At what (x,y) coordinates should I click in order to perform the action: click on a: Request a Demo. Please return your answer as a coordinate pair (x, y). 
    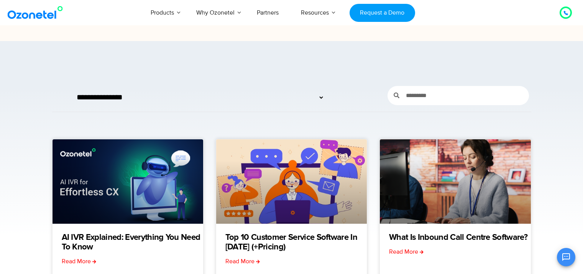
    Looking at the image, I should click on (382, 13).